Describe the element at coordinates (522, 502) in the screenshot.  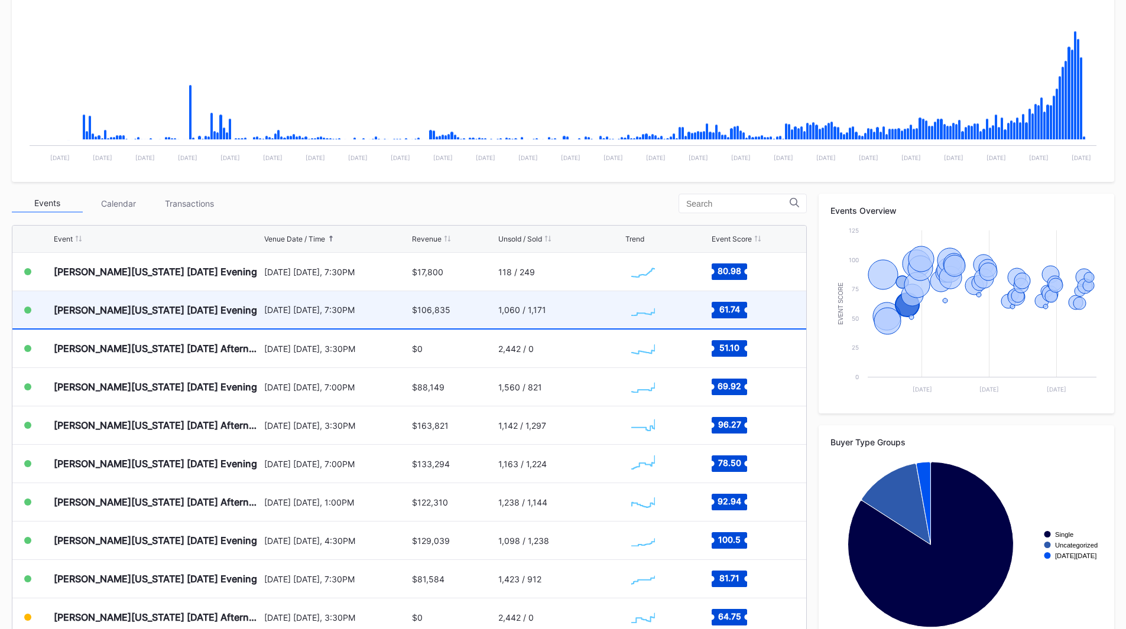
I see `div: 1,238 / 1,144` at that location.